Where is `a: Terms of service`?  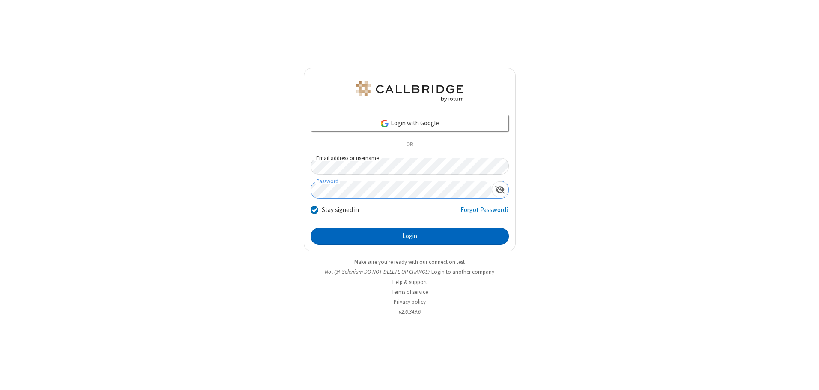 a: Terms of service is located at coordinates (410, 291).